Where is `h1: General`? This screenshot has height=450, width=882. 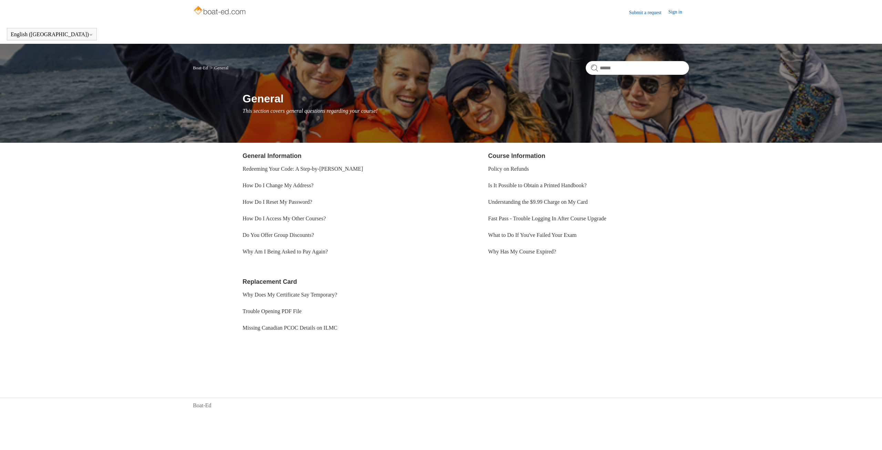 h1: General is located at coordinates (466, 99).